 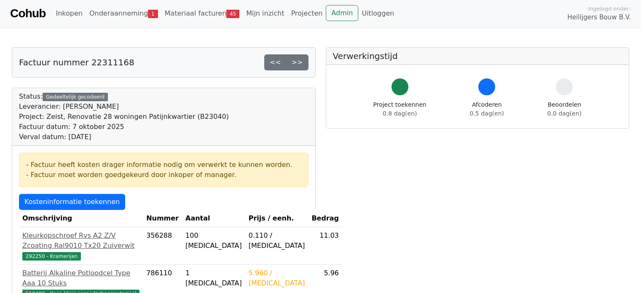 I want to click on a: Uitloggen, so click(x=378, y=13).